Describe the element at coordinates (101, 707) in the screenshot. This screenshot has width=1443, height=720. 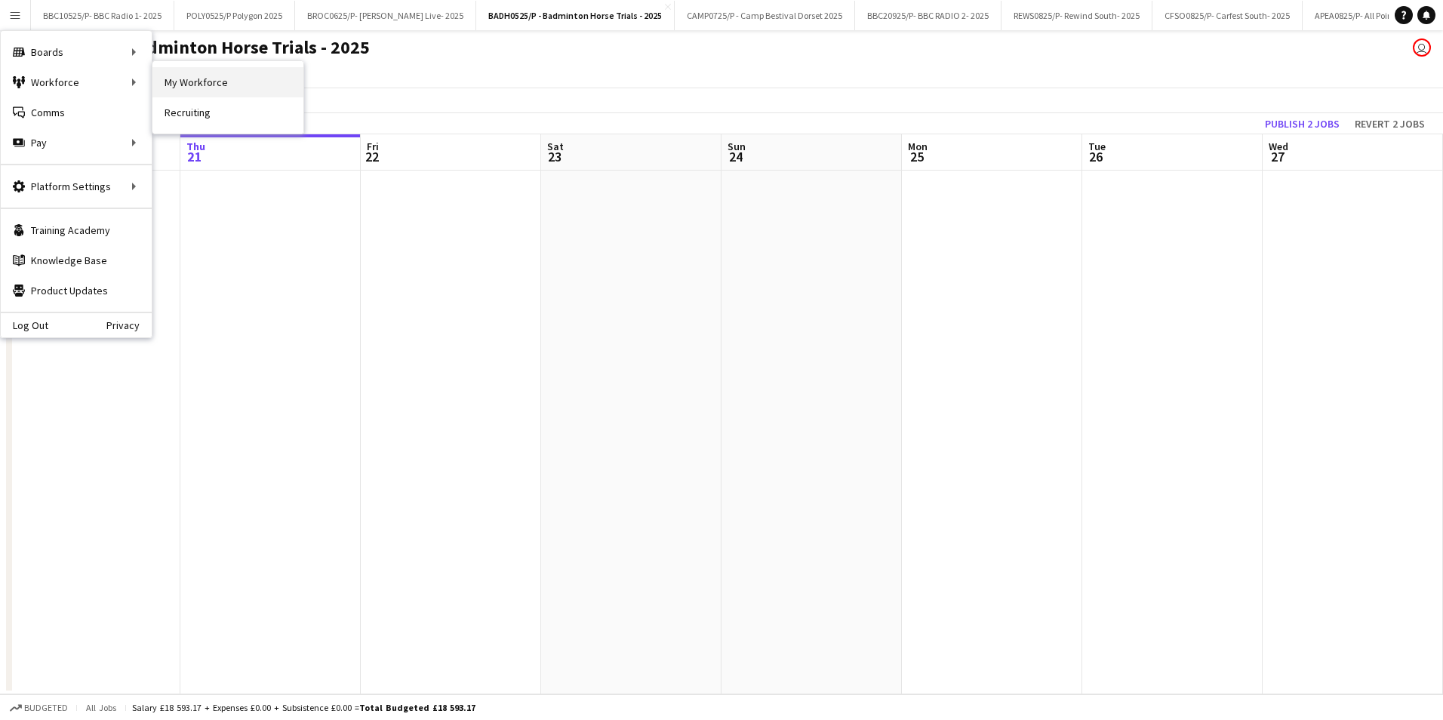
I see `span: All jobs` at that location.